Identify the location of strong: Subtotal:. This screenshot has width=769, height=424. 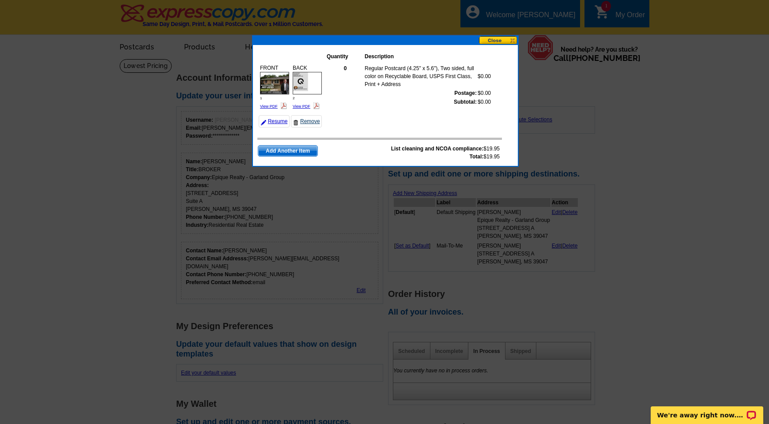
(465, 102).